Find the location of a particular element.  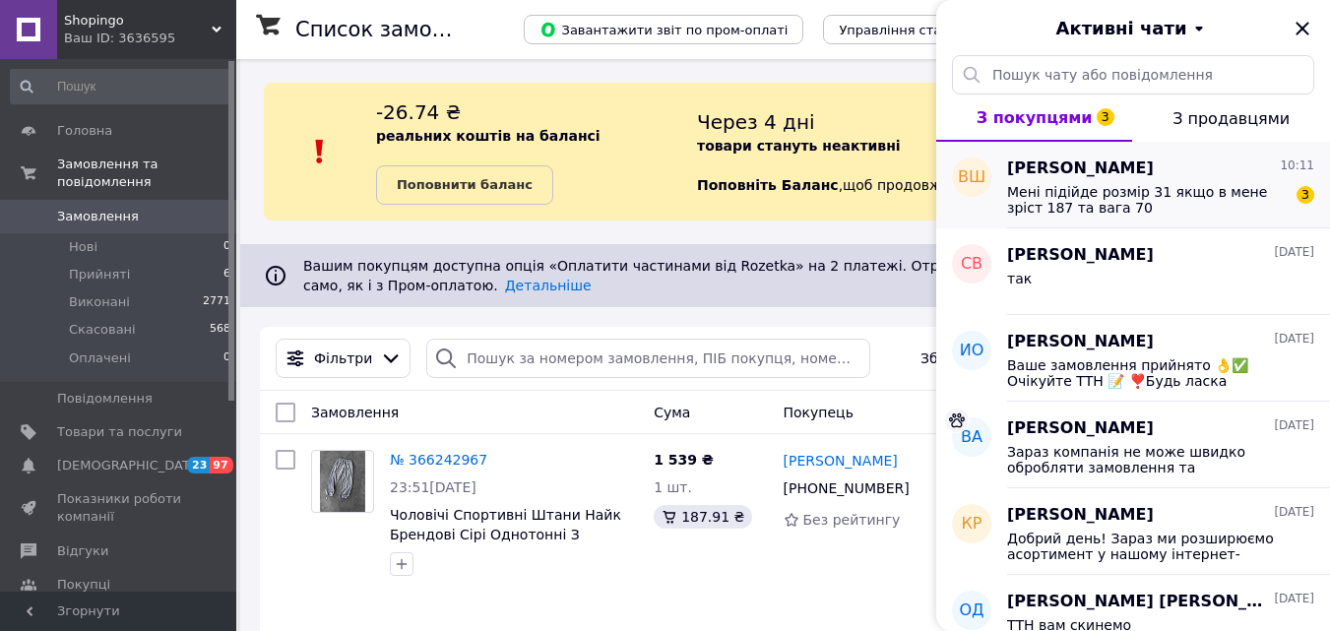

span: Головна is located at coordinates (85, 131).